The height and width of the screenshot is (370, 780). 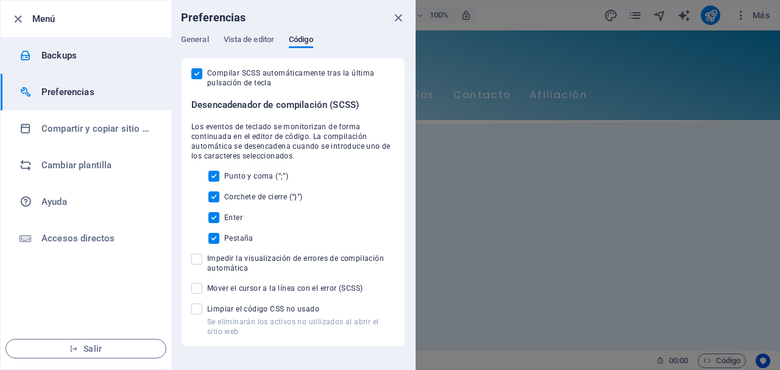 What do you see at coordinates (301, 263) in the screenshot?
I see `span: Impedir la visualización de errores de compilación automática` at bounding box center [301, 263].